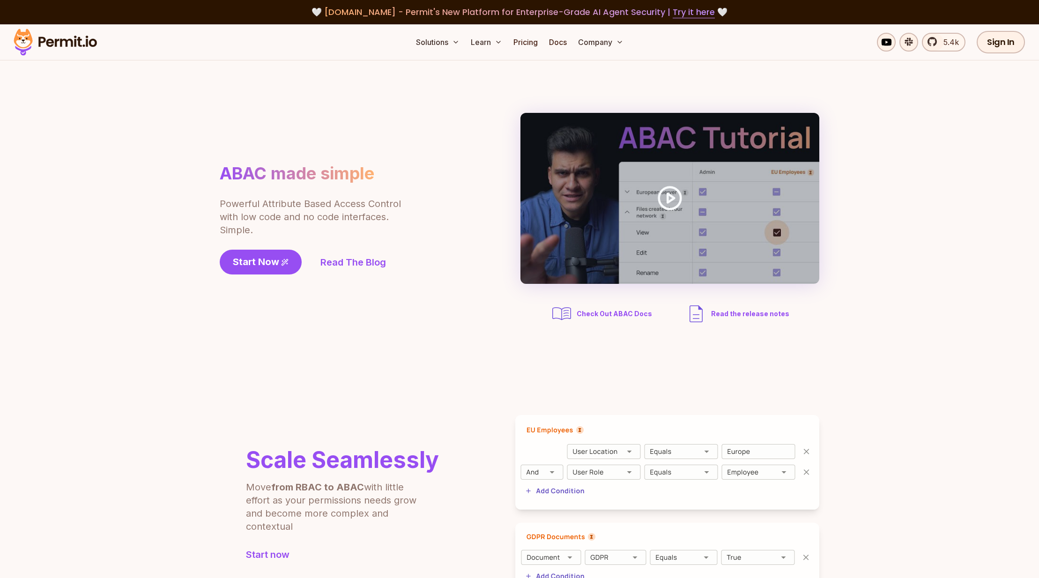 The width and height of the screenshot is (1039, 578). What do you see at coordinates (694, 12) in the screenshot?
I see `a: Try it here` at bounding box center [694, 12].